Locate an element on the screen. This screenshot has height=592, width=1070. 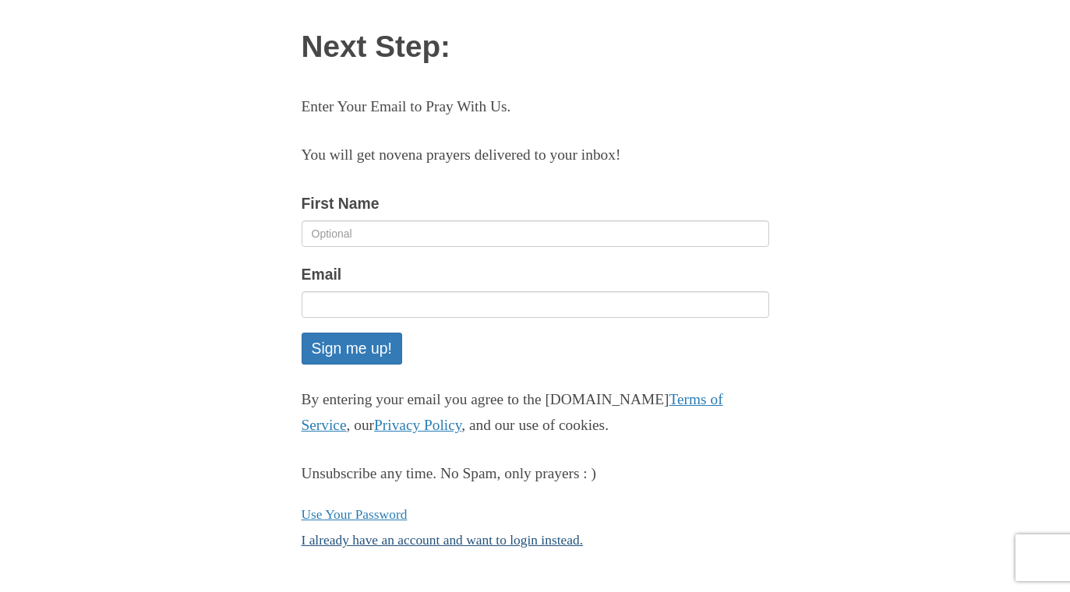
a: Terms of Service is located at coordinates (512, 412).